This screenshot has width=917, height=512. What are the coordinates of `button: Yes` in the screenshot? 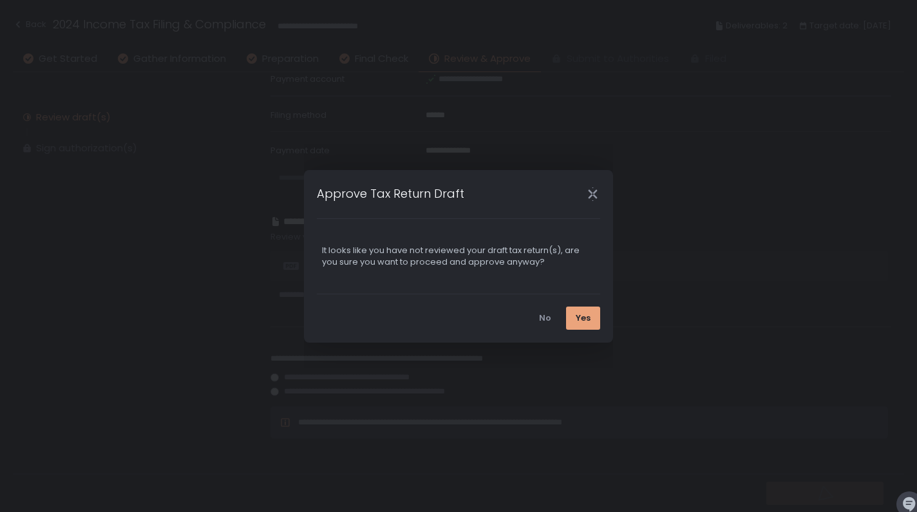 It's located at (583, 318).